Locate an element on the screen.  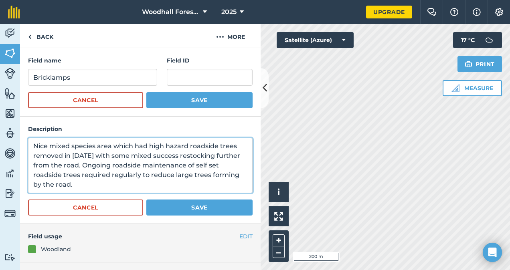
button: Satellite (Azure) is located at coordinates (315, 40).